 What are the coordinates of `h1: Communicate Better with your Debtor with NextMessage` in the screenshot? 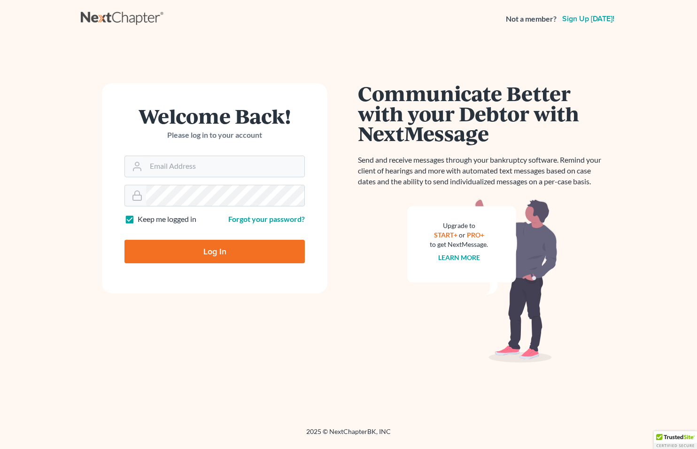 It's located at (483, 113).